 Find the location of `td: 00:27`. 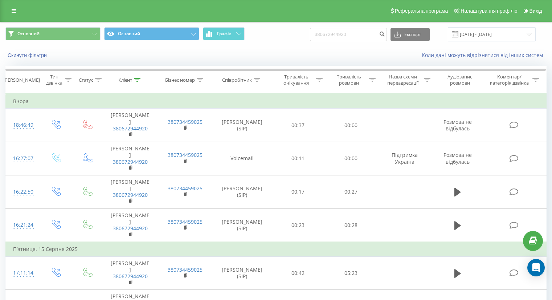

td: 00:27 is located at coordinates (350, 192).